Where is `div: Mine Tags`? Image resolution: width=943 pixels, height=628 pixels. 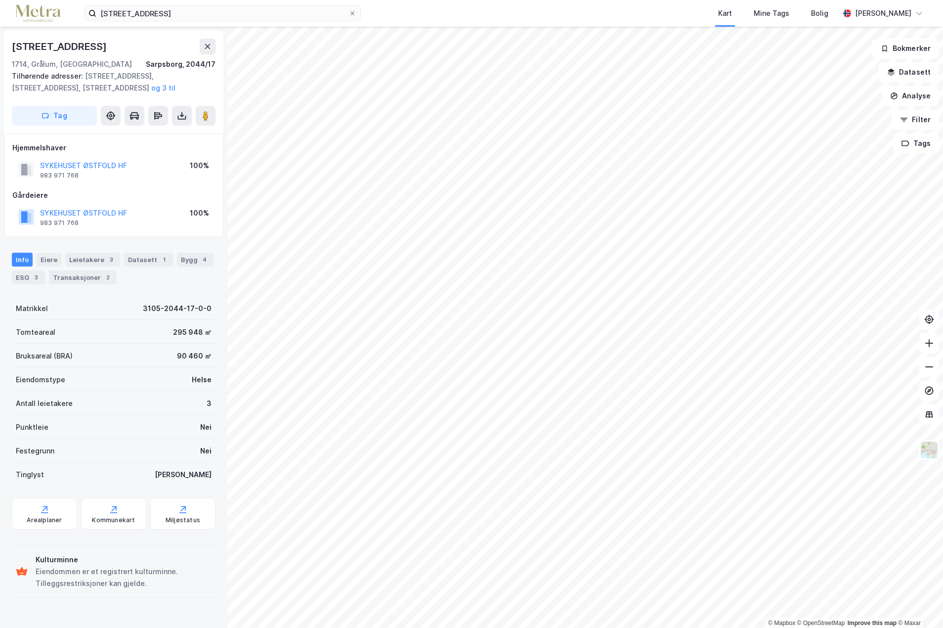 div: Mine Tags is located at coordinates (772, 13).